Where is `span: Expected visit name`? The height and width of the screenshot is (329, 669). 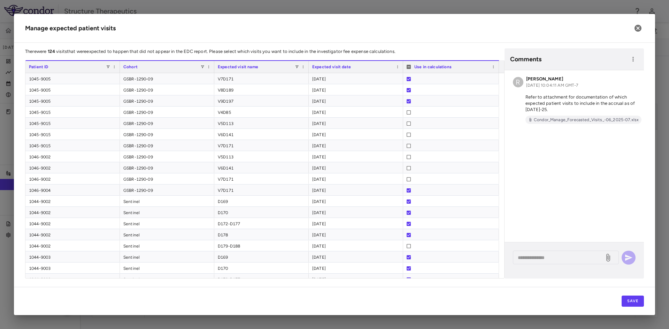 span: Expected visit name is located at coordinates (238, 67).